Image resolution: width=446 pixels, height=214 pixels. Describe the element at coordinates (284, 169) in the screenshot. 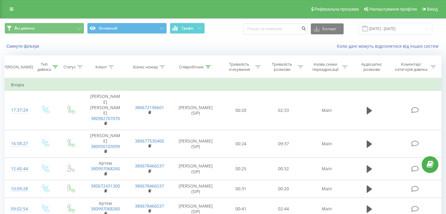

I see `td: 00:32` at that location.